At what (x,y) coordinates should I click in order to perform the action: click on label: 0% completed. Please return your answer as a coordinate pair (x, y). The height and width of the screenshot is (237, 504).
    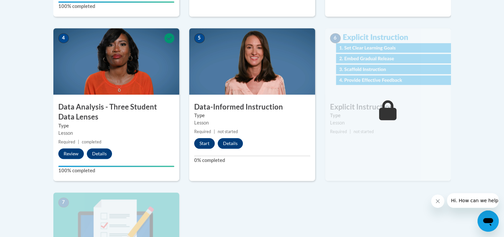
    Looking at the image, I should click on (252, 160).